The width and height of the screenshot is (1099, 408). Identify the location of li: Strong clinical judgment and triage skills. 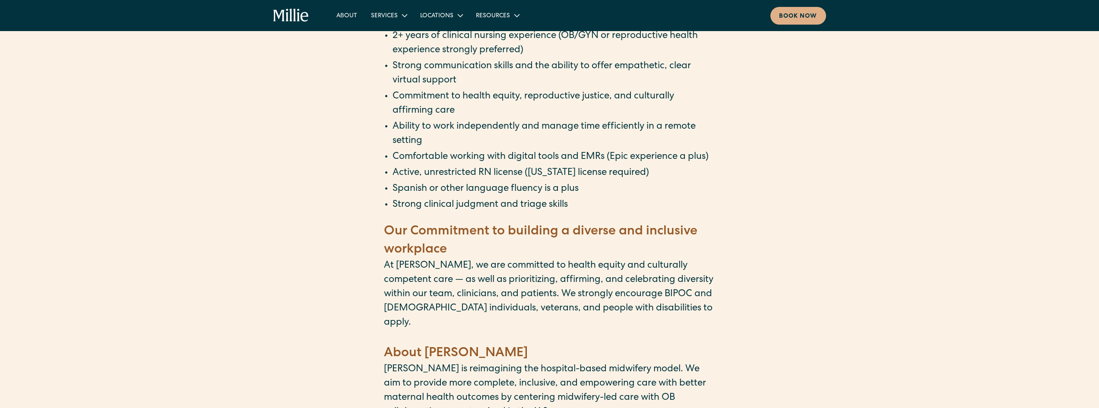
(554, 205).